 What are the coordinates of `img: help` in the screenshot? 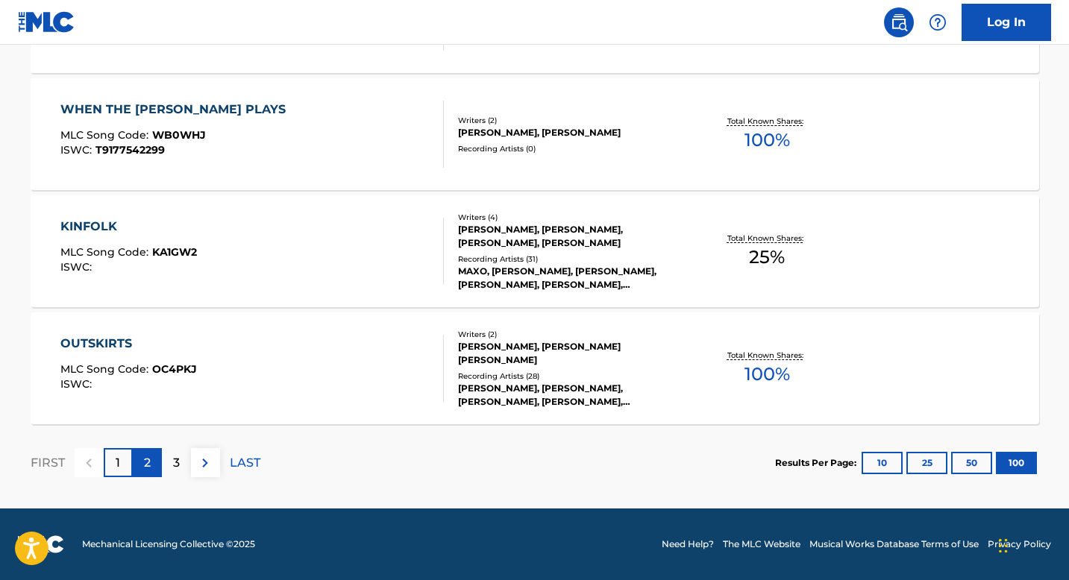 It's located at (938, 22).